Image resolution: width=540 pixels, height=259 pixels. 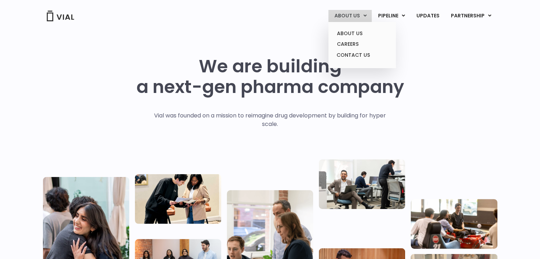 I want to click on a: CONTACT US, so click(x=362, y=55).